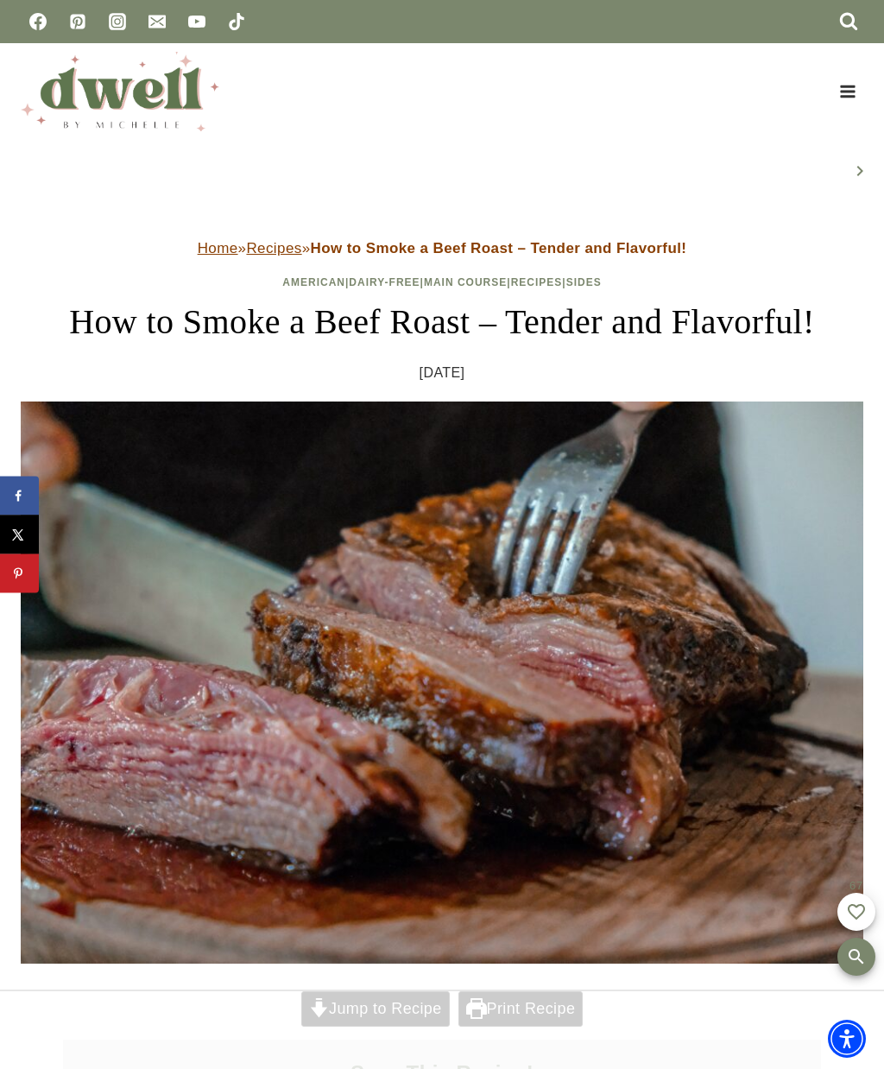  Describe the element at coordinates (38, 22) in the screenshot. I see `a: Facebook` at that location.